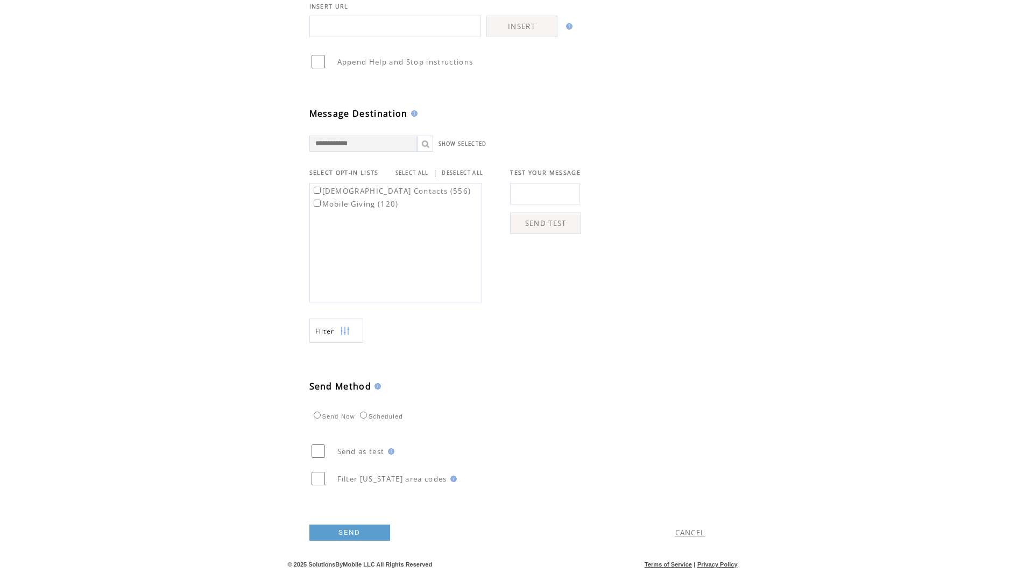  Describe the element at coordinates (463, 144) in the screenshot. I see `a: SHOW SELECTED` at that location.